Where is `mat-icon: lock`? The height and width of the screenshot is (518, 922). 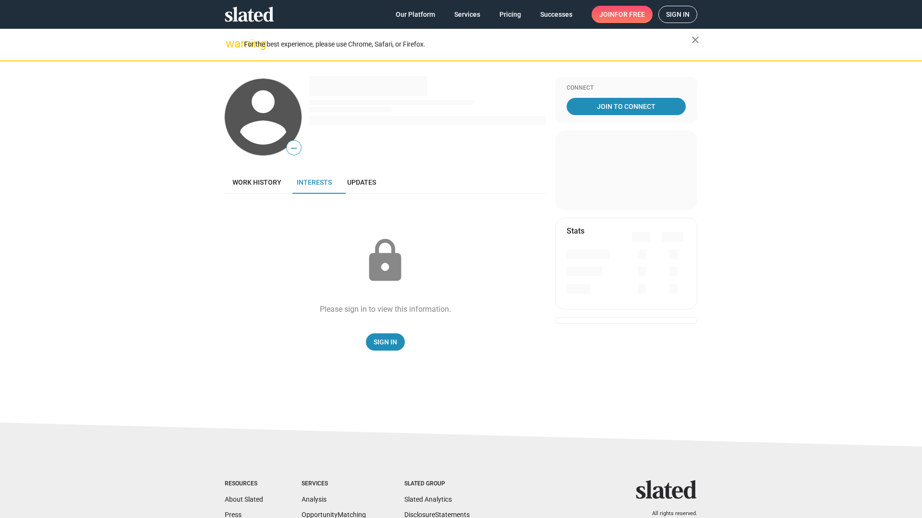
mat-icon: lock is located at coordinates (385, 261).